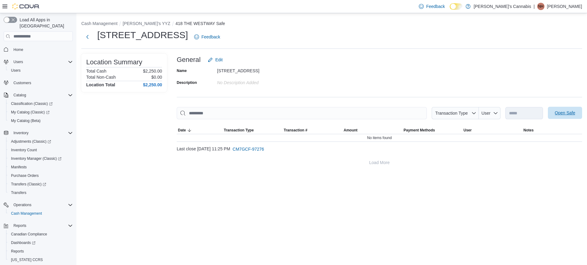 Image resolution: width=587 pixels, height=265 pixels. Describe the element at coordinates (187, 83) in the screenshot. I see `label: Description` at that location.